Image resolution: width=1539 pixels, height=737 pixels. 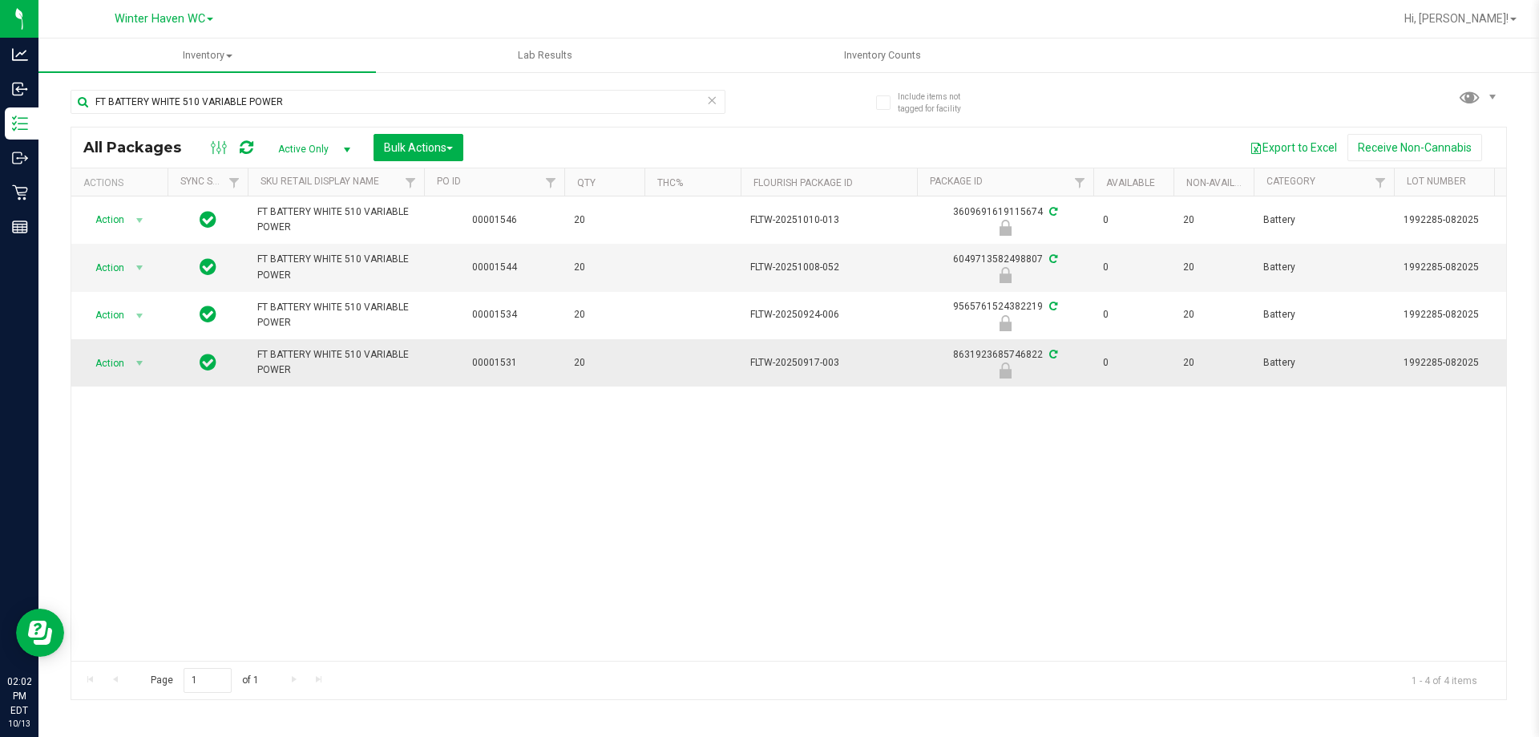 What do you see at coordinates (207, 55) in the screenshot?
I see `span: Inventory` at bounding box center [207, 55].